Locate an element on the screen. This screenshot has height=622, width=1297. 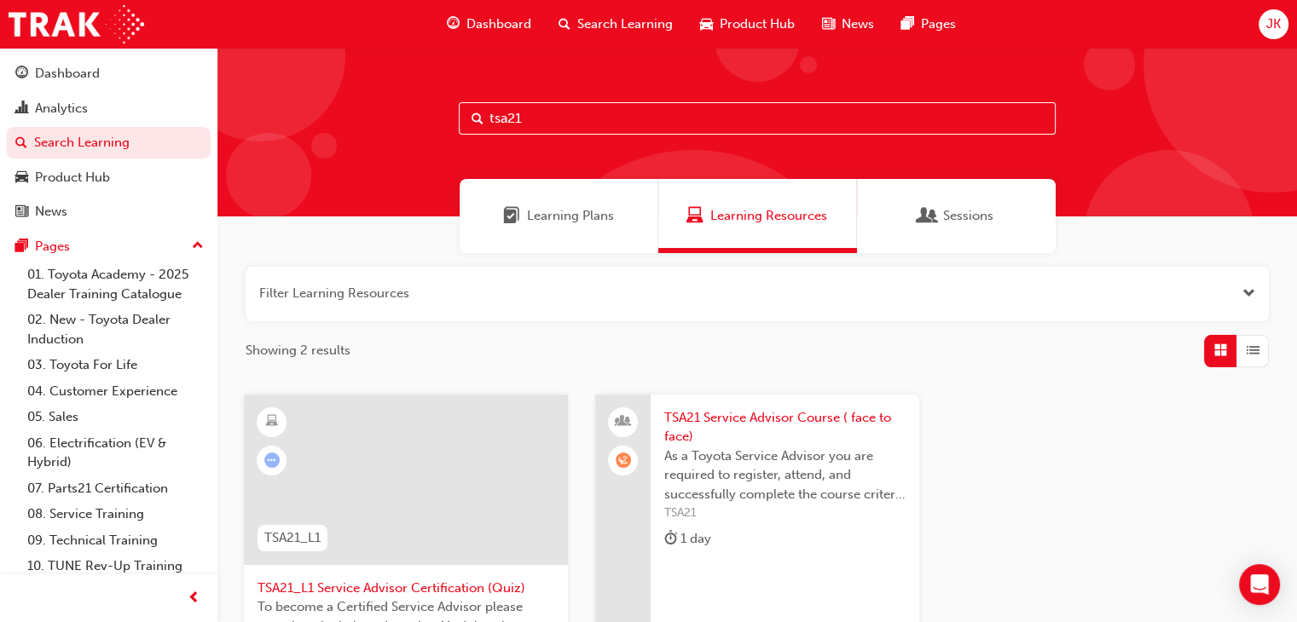
div: 1 day is located at coordinates (687, 539).